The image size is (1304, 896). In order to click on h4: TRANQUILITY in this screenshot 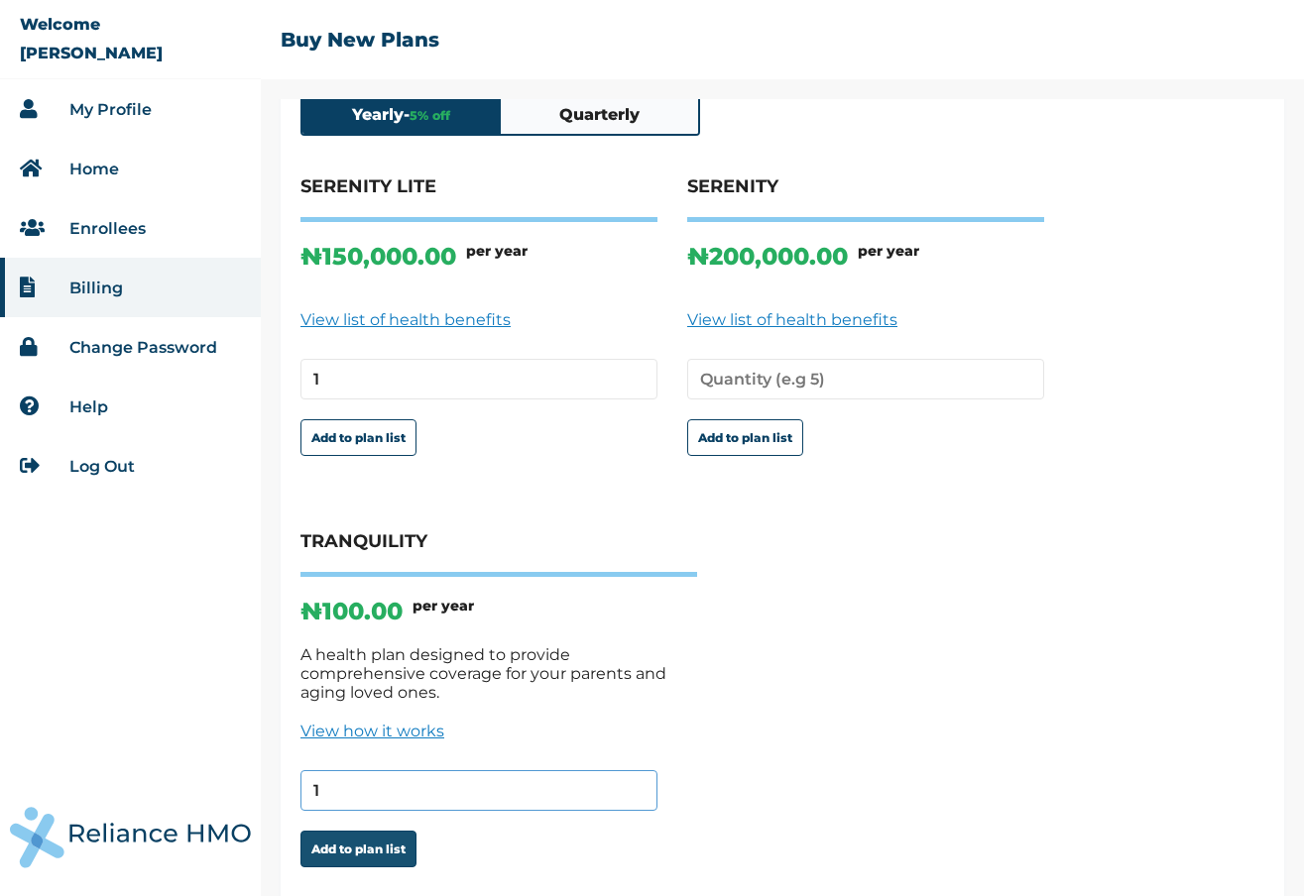, I will do `click(499, 553)`.